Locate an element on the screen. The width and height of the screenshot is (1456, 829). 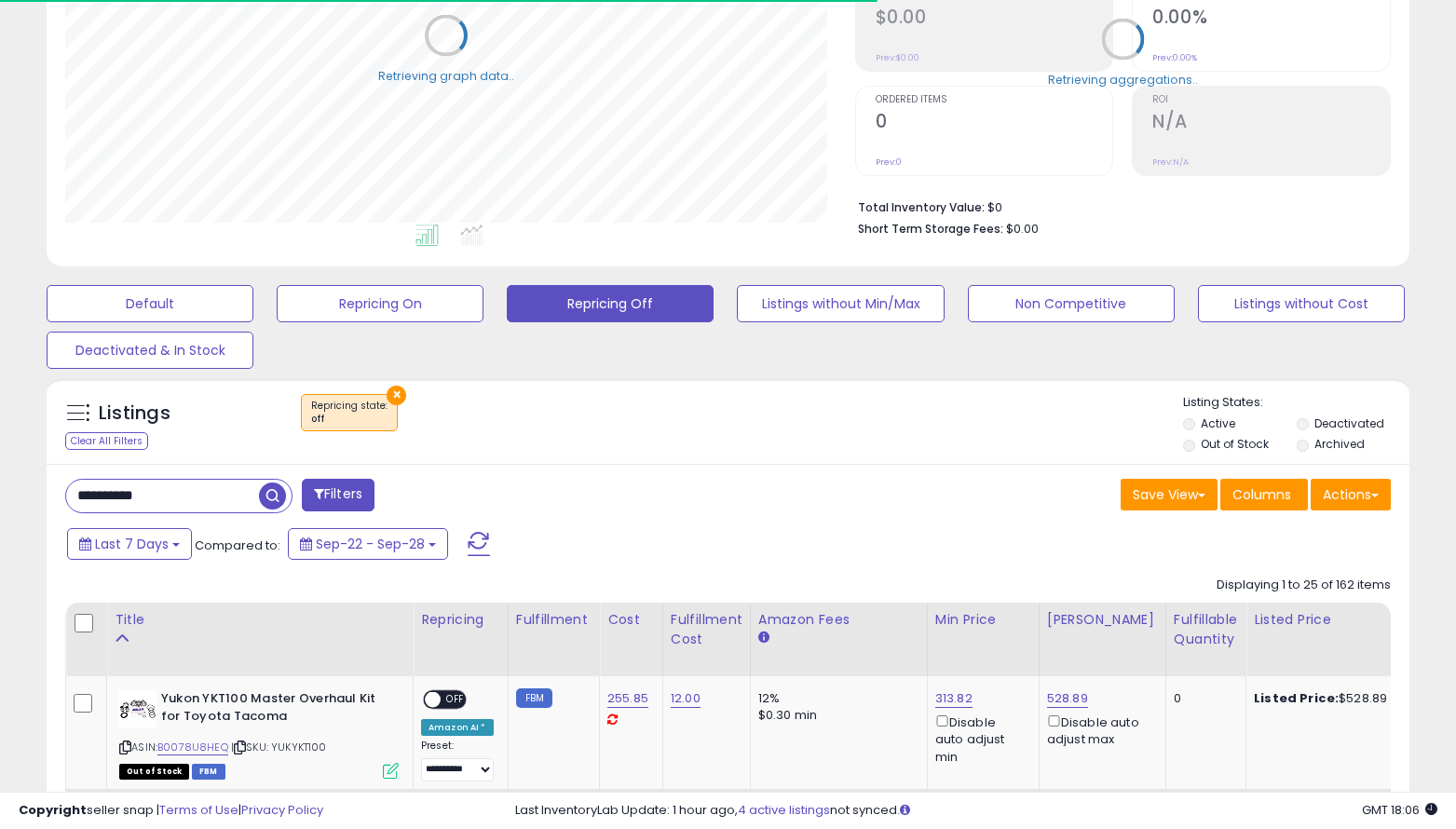
button: Non Competitive is located at coordinates (1072, 304).